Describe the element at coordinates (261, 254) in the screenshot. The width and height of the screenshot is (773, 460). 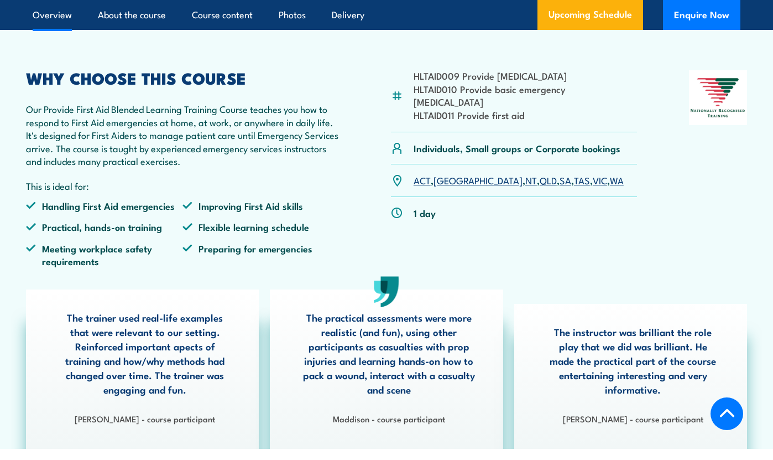
I see `li: Preparing for emergencies` at that location.